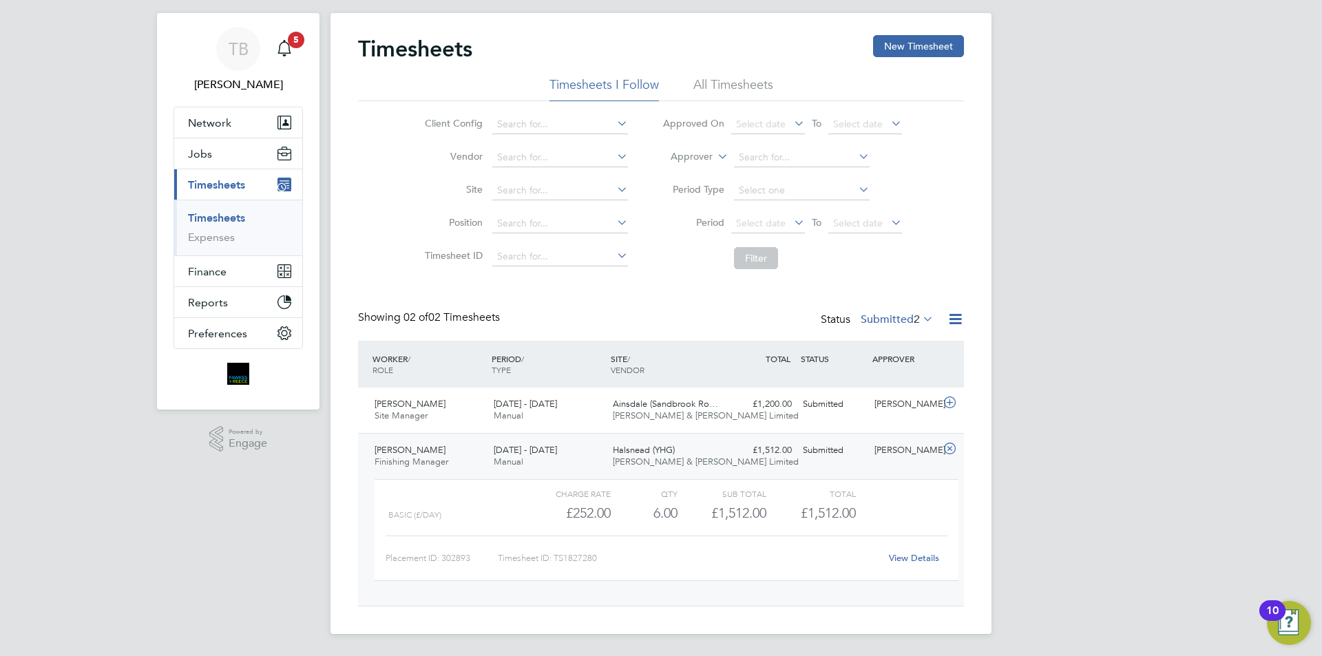 Image resolution: width=1322 pixels, height=656 pixels. What do you see at coordinates (216, 218) in the screenshot?
I see `a: Timesheets` at bounding box center [216, 218].